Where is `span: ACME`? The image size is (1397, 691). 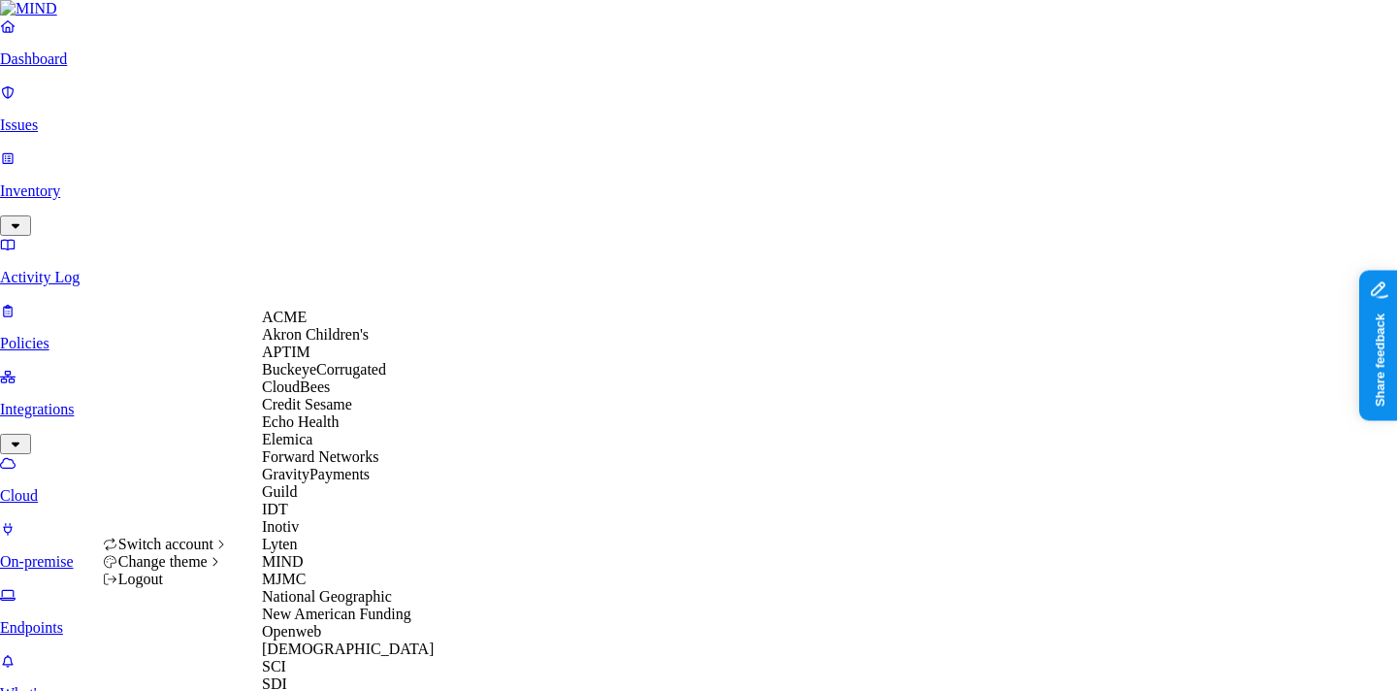
span: ACME is located at coordinates (284, 316).